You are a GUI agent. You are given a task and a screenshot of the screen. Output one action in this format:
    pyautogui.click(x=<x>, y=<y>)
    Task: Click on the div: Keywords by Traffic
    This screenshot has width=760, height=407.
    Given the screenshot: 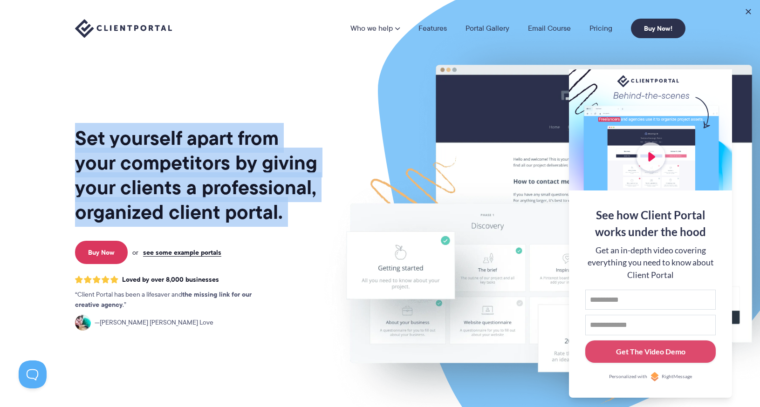 What is the action you would take?
    pyautogui.click(x=130, y=58)
    